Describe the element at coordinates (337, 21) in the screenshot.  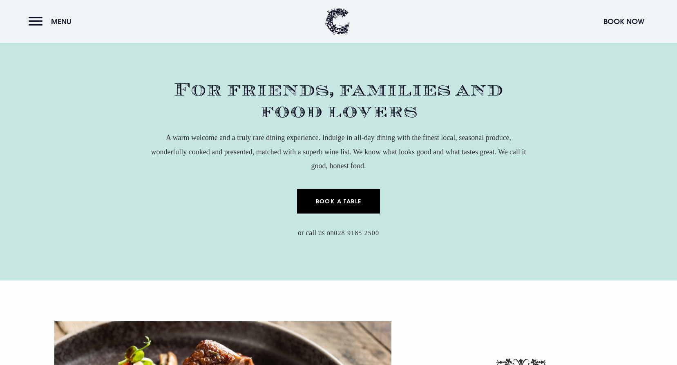
I see `img: Clandeboye Lodge` at that location.